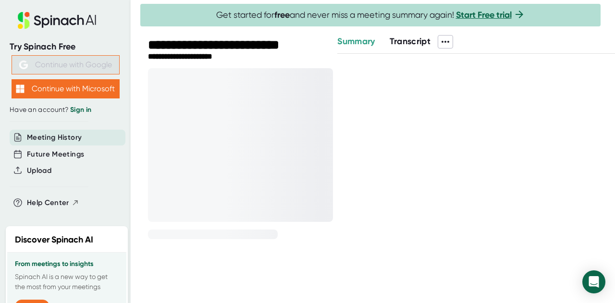  I want to click on h3: From meetings to insights, so click(67, 264).